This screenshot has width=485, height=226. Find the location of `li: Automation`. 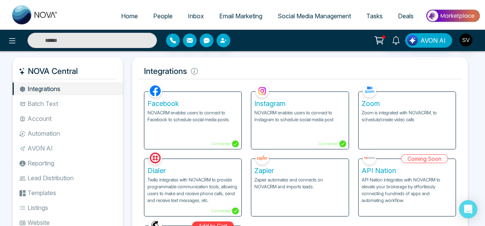

li: Automation is located at coordinates (68, 134).